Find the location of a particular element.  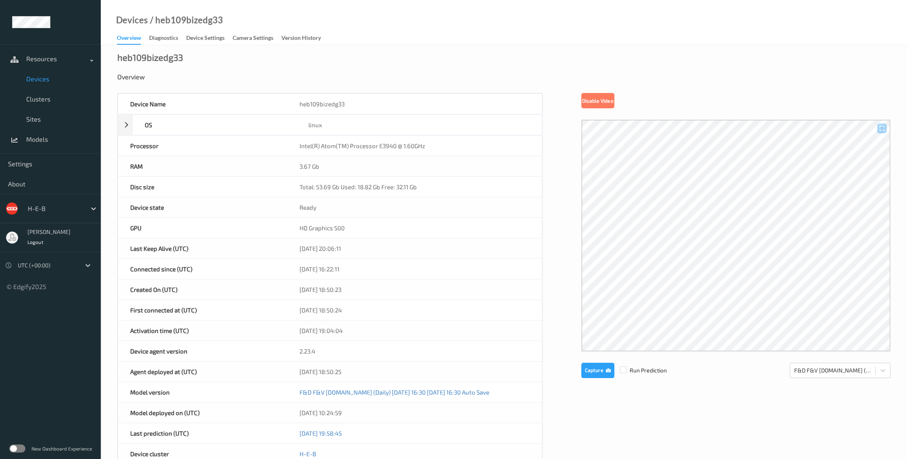

div: linux is located at coordinates (419, 125).